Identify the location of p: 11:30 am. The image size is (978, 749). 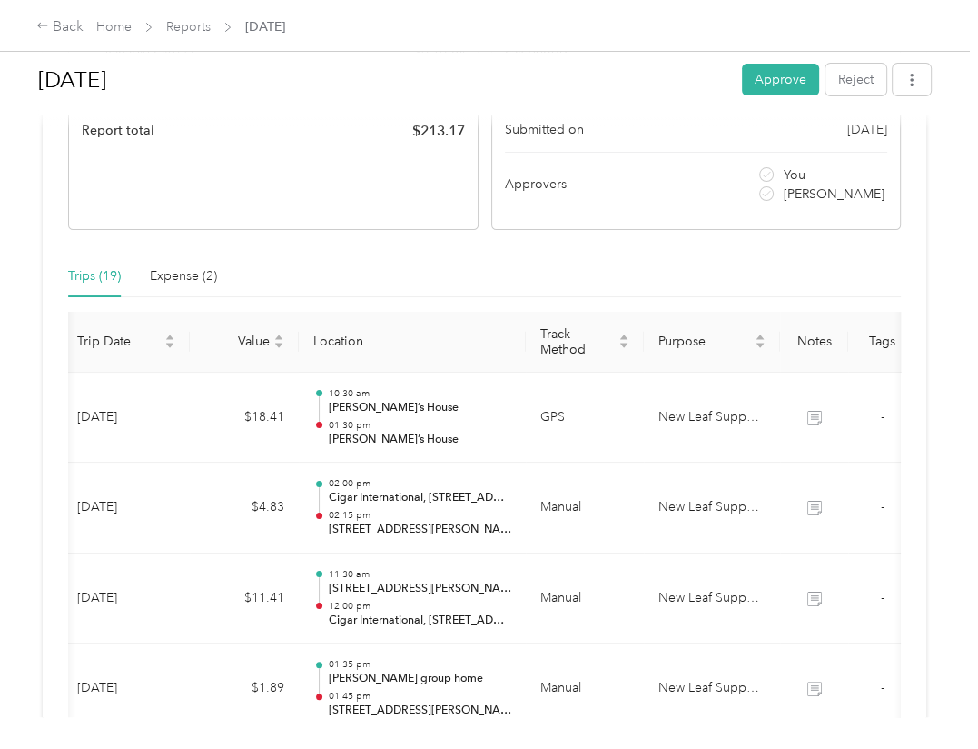
(420, 574).